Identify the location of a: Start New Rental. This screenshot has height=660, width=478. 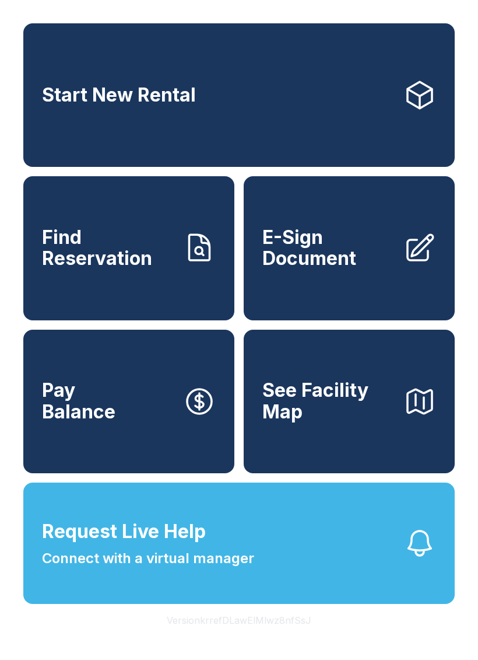
(239, 95).